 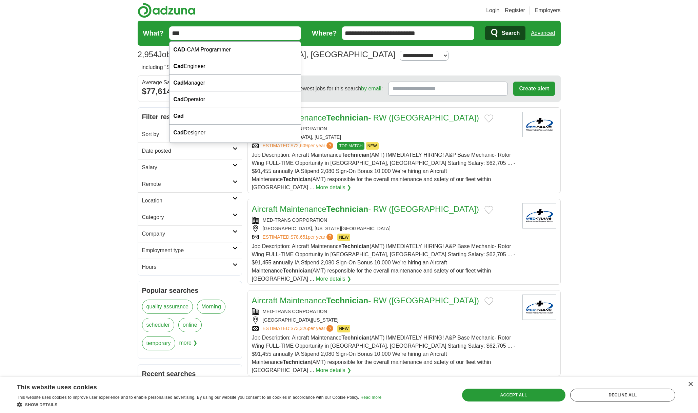 I want to click on a: Read more, opens a new window, so click(x=371, y=398).